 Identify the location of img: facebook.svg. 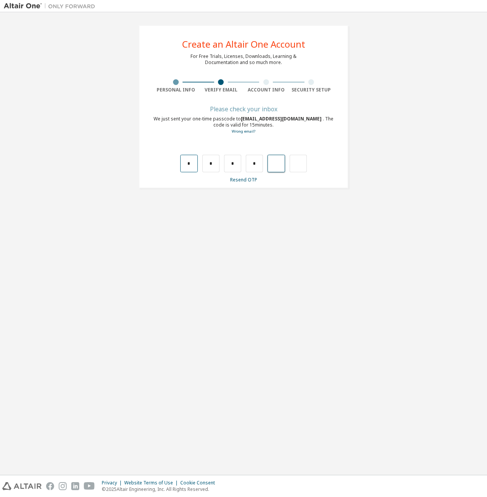
(50, 486).